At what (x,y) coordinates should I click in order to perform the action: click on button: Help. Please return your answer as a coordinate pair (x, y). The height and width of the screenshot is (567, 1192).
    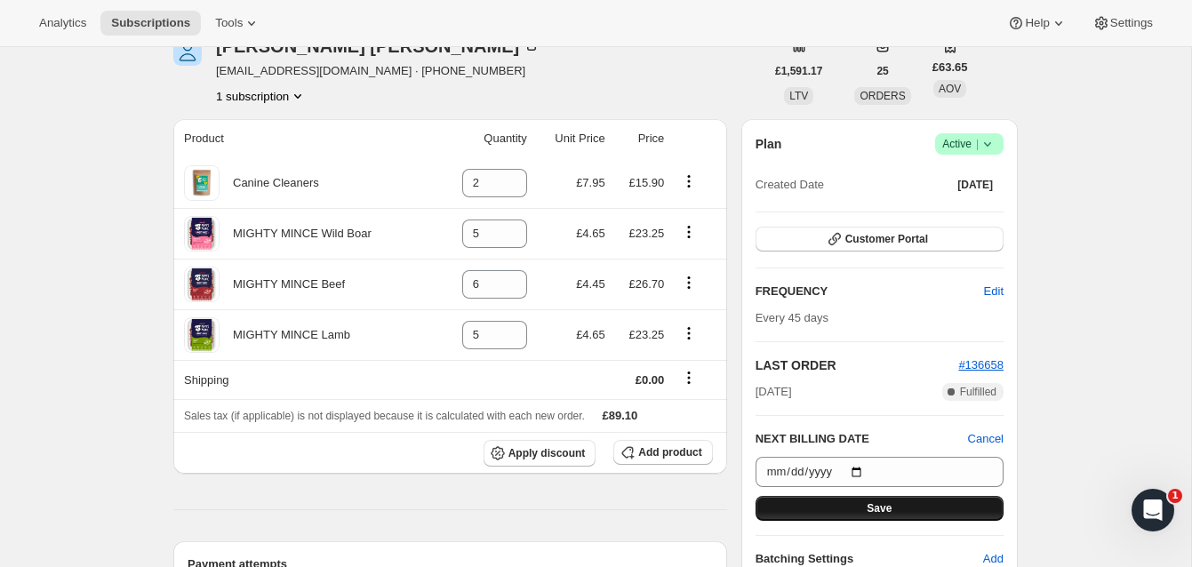
    Looking at the image, I should click on (1036, 23).